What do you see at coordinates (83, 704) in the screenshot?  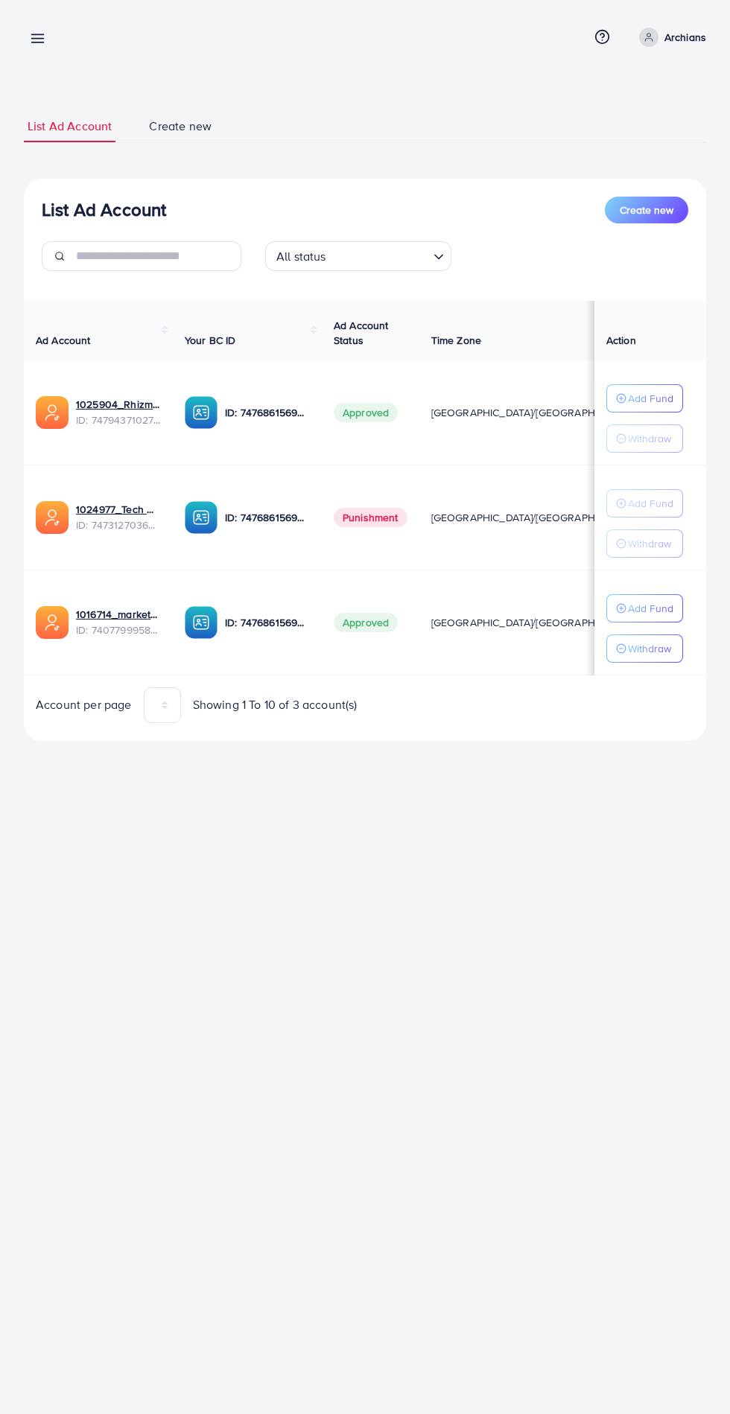 I see `span: Account per page` at bounding box center [83, 704].